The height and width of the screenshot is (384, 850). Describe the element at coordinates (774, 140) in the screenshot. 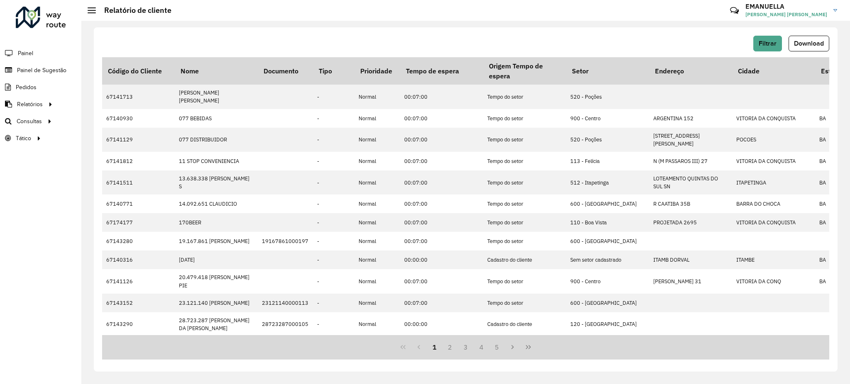

I see `td: POCOES` at that location.